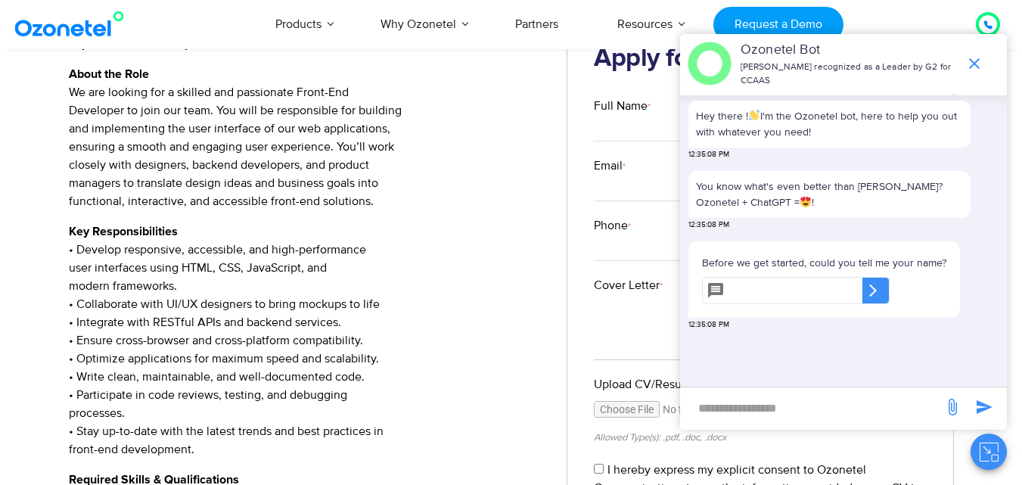 This screenshot has height=485, width=1022. What do you see at coordinates (989, 452) in the screenshot?
I see `button: Close chat` at bounding box center [989, 452].